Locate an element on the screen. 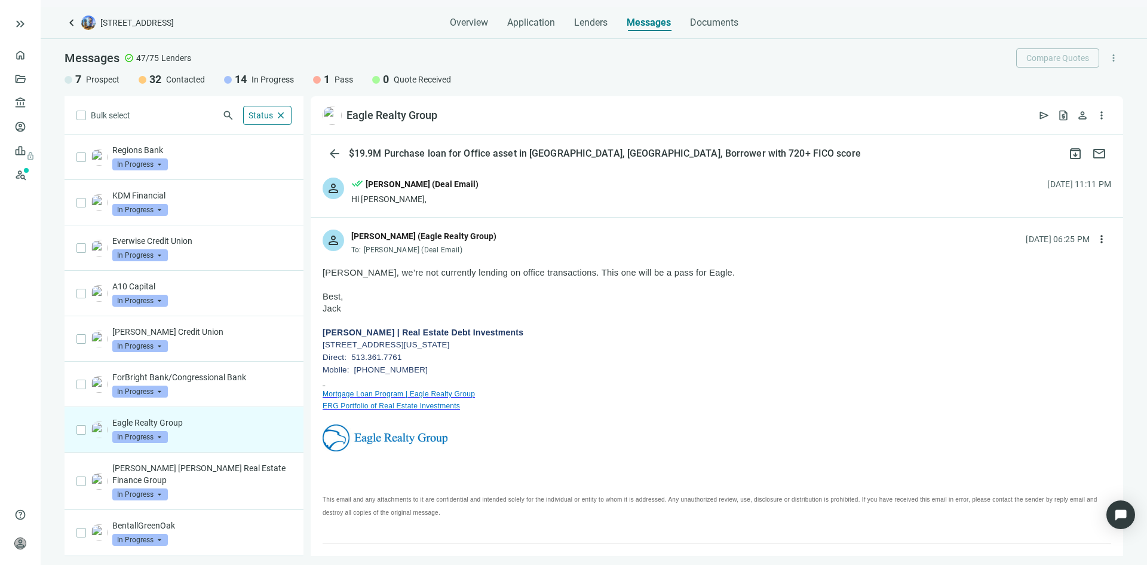  p: Eagle Realty Group is located at coordinates (202, 422).